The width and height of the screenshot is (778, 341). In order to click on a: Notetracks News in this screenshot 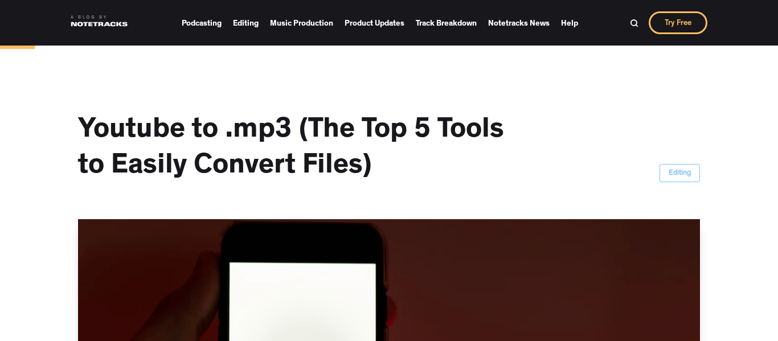, I will do `click(519, 23)`.